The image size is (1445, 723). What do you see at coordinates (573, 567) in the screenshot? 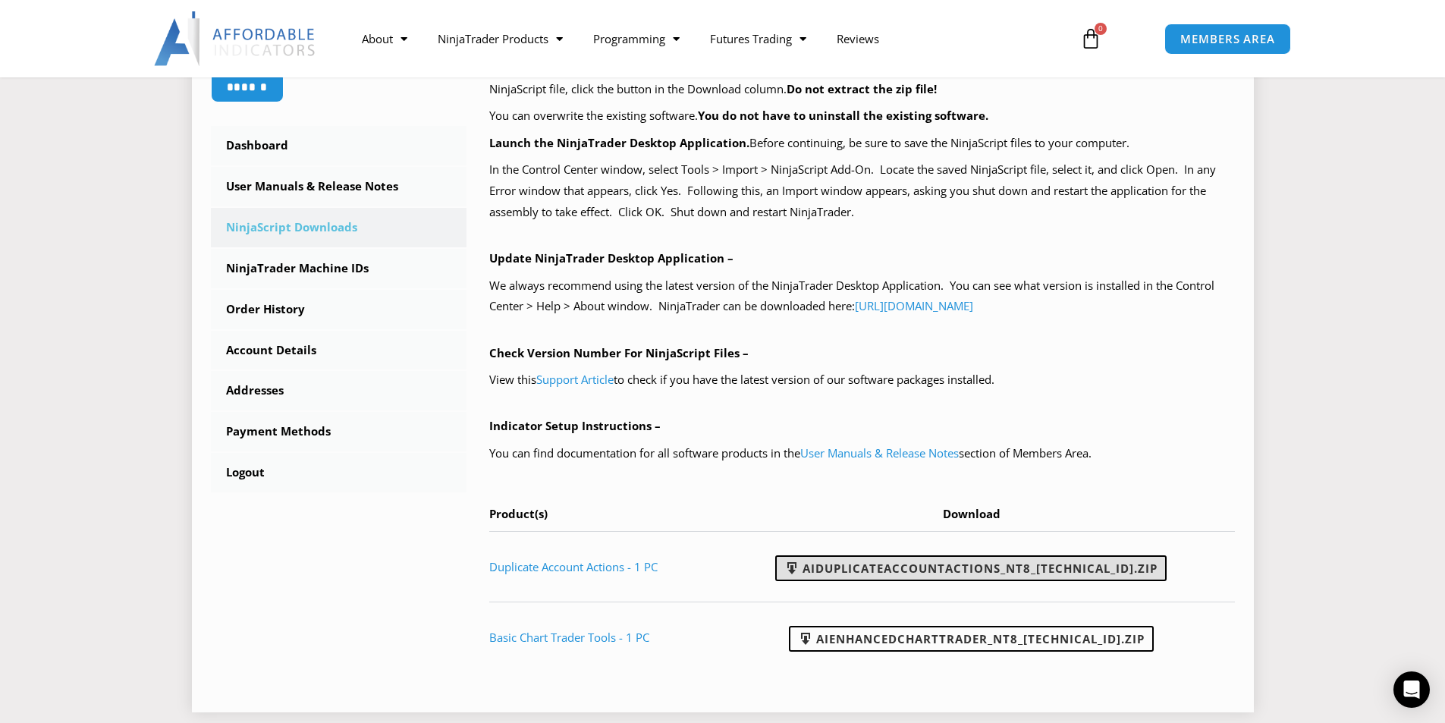
I see `a: Duplicate Account Actions - 1 PC` at bounding box center [573, 567].